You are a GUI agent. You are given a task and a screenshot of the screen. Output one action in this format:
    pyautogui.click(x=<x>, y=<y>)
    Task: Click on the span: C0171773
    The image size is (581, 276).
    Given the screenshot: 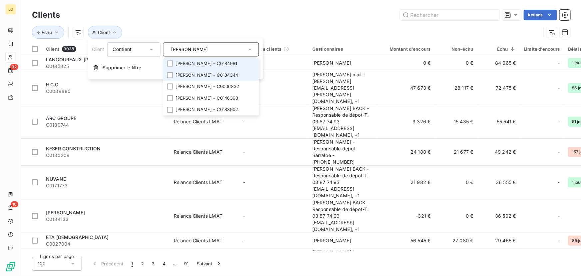 What is the action you would take?
    pyautogui.click(x=106, y=186)
    